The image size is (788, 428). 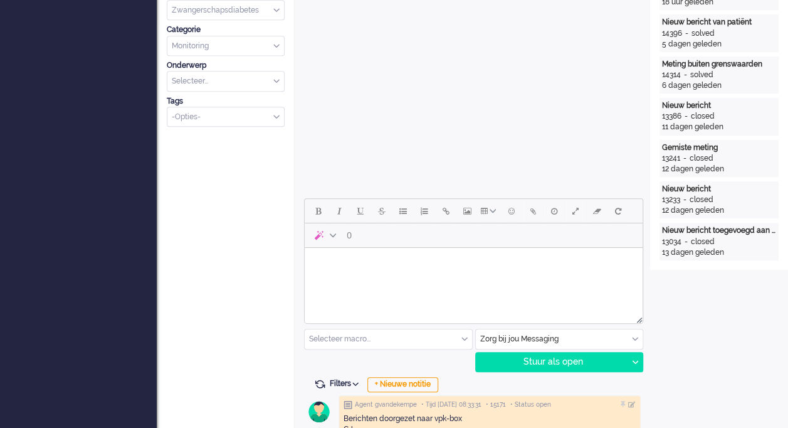 I want to click on span: • 15171, so click(x=496, y=404).